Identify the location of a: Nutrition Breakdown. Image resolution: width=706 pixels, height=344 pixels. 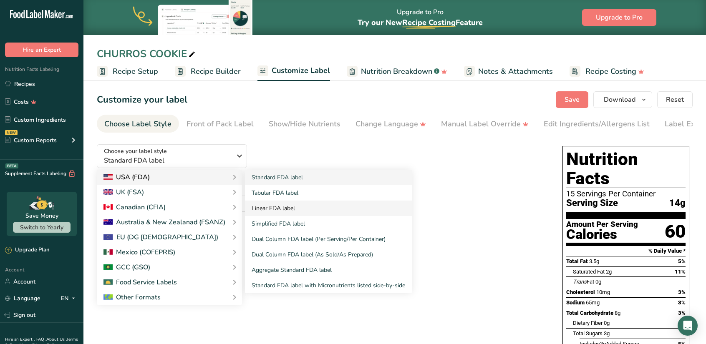
(397, 71).